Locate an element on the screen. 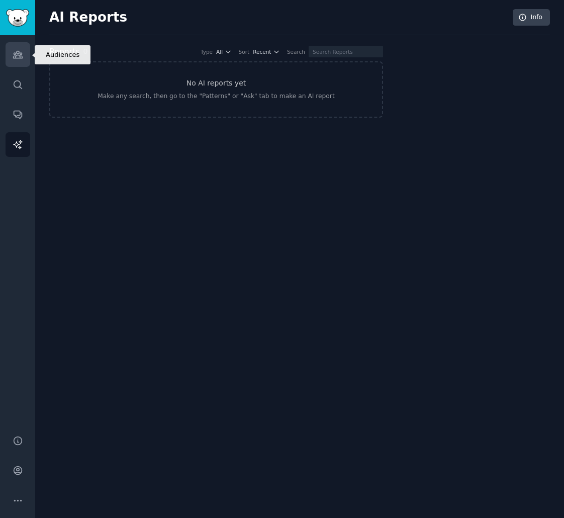 The height and width of the screenshot is (518, 564). span: Recent is located at coordinates (262, 52).